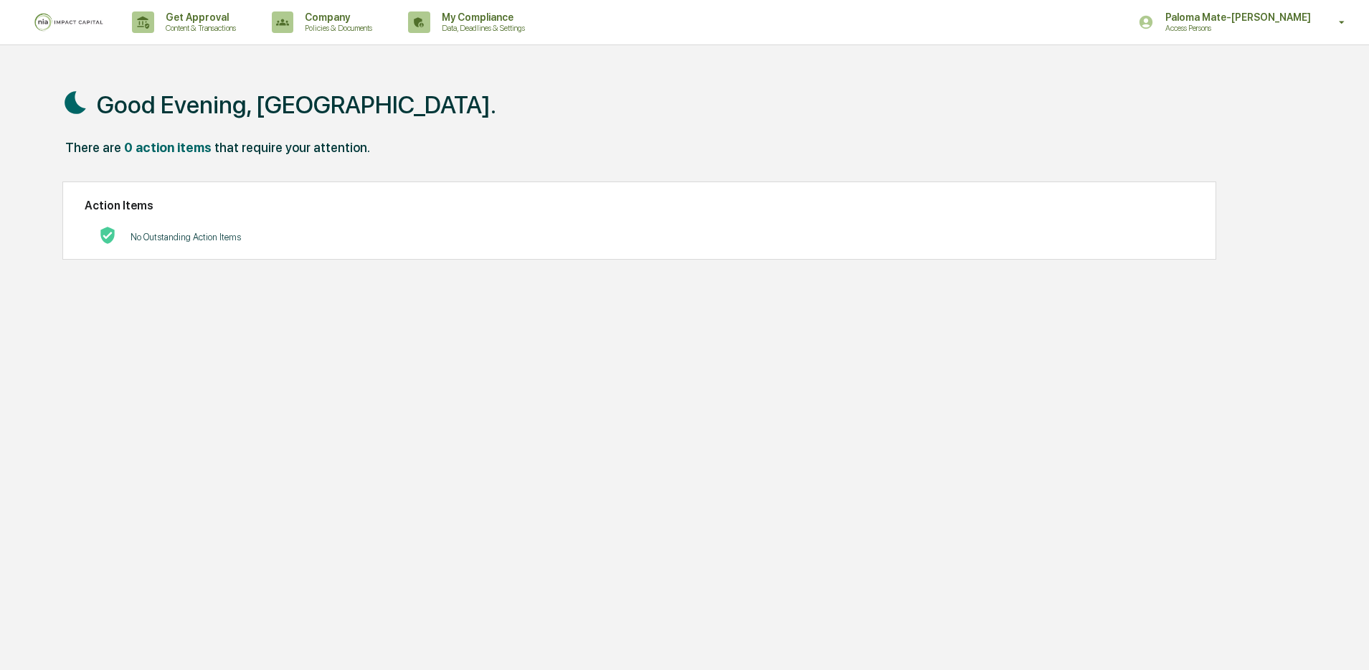 The height and width of the screenshot is (670, 1369). I want to click on p: Get Approval, so click(199, 17).